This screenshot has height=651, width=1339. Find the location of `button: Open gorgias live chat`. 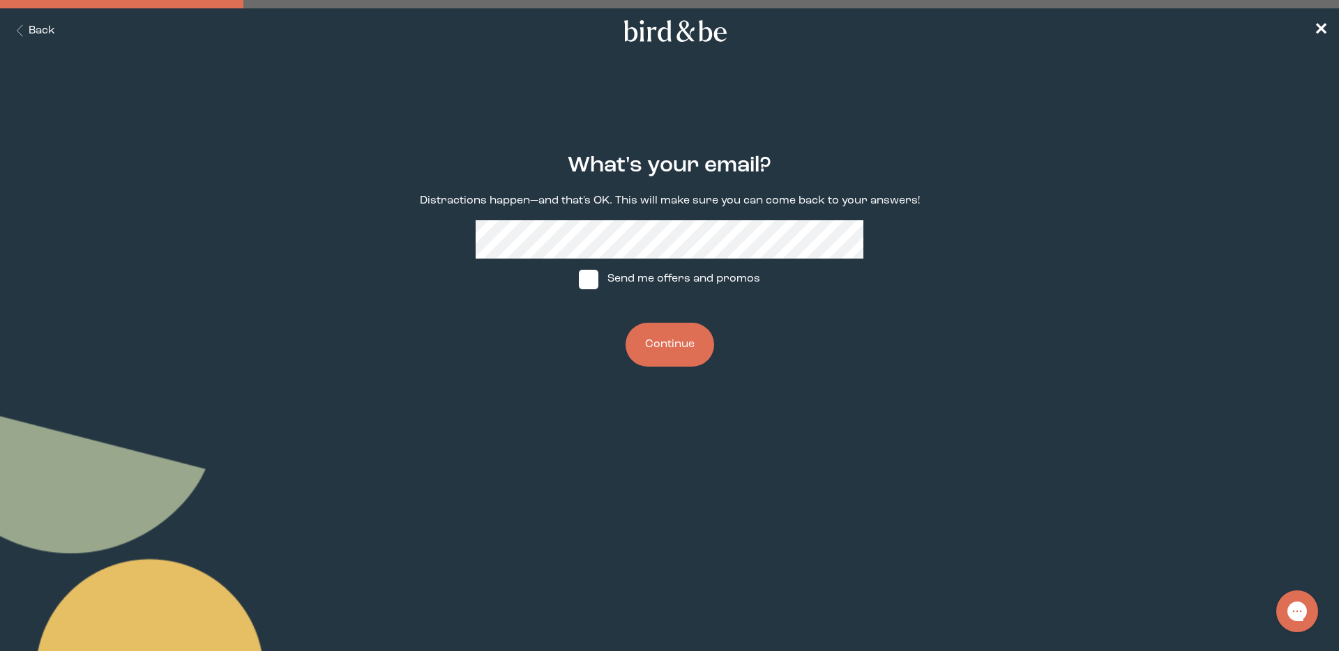

button: Open gorgias live chat is located at coordinates (28, 26).